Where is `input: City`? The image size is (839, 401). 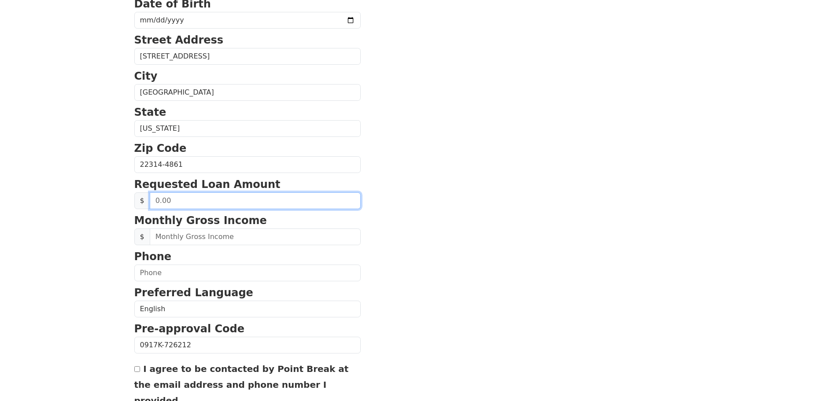 input: City is located at coordinates (247, 92).